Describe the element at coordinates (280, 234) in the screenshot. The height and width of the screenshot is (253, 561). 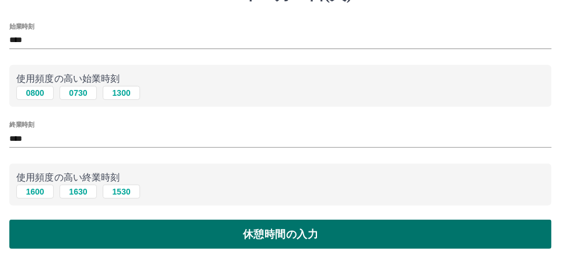
I see `button: 休憩時間の入力` at that location.